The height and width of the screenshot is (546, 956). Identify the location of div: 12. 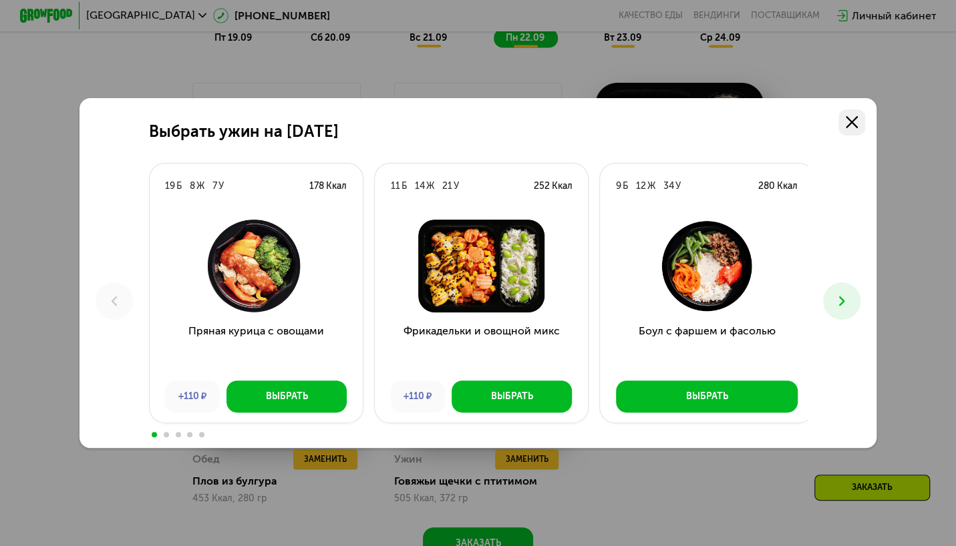
(640, 186).